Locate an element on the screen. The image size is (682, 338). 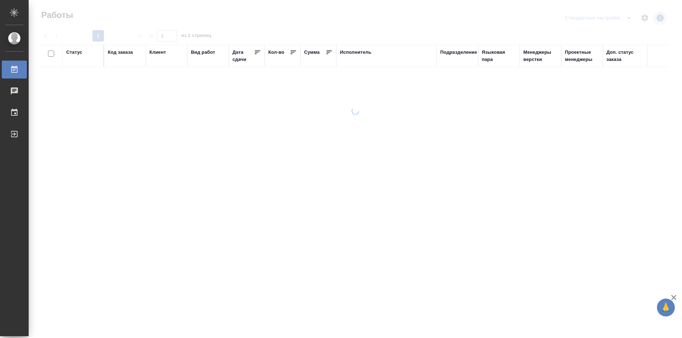
div: Вид работ is located at coordinates (203, 52).